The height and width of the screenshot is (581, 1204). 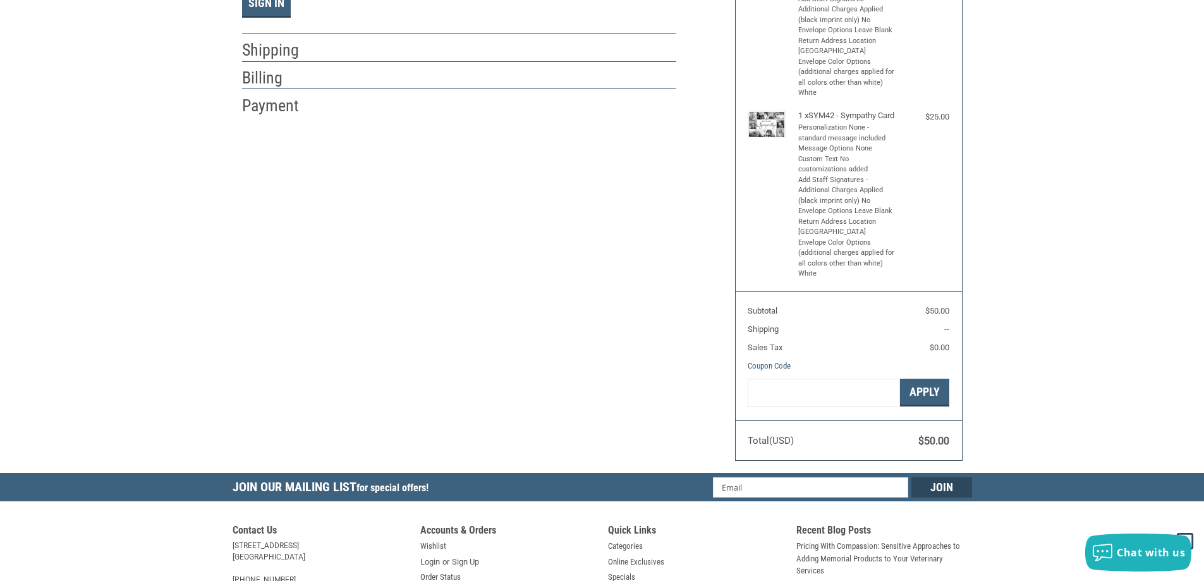 I want to click on span: Sales Tax, so click(x=765, y=347).